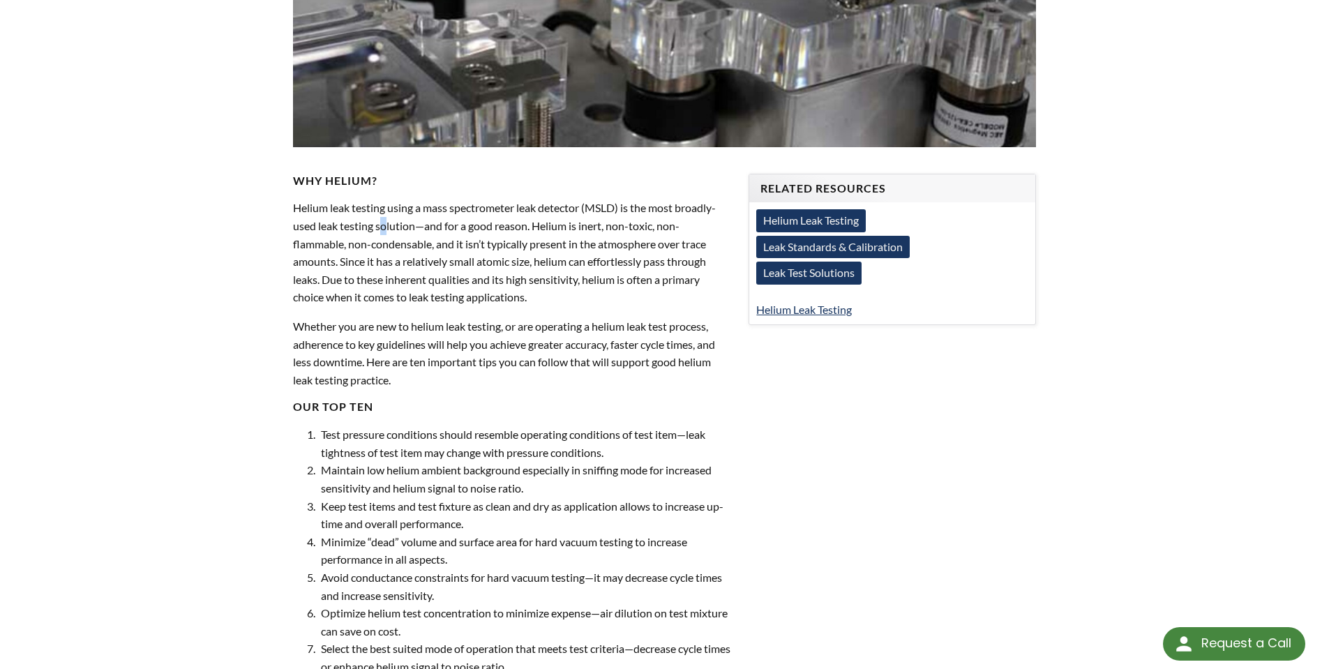 This screenshot has height=669, width=1329. What do you see at coordinates (513, 407) in the screenshot?
I see `h4: Our Top Ten` at bounding box center [513, 407].